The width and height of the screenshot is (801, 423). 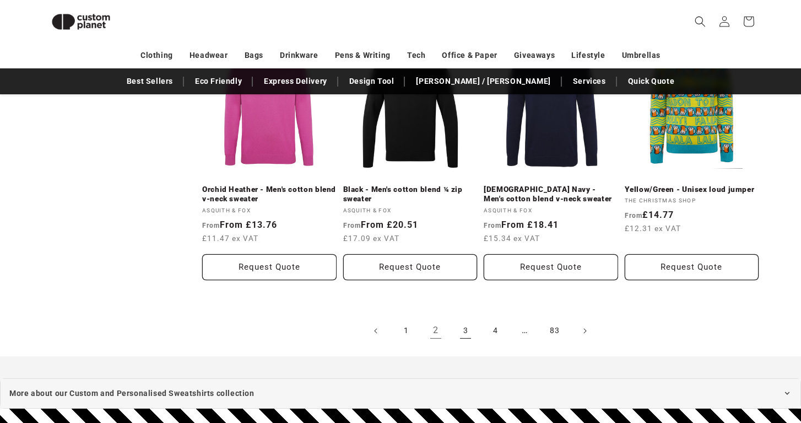 What do you see at coordinates (156, 55) in the screenshot?
I see `a: Clothing` at bounding box center [156, 55].